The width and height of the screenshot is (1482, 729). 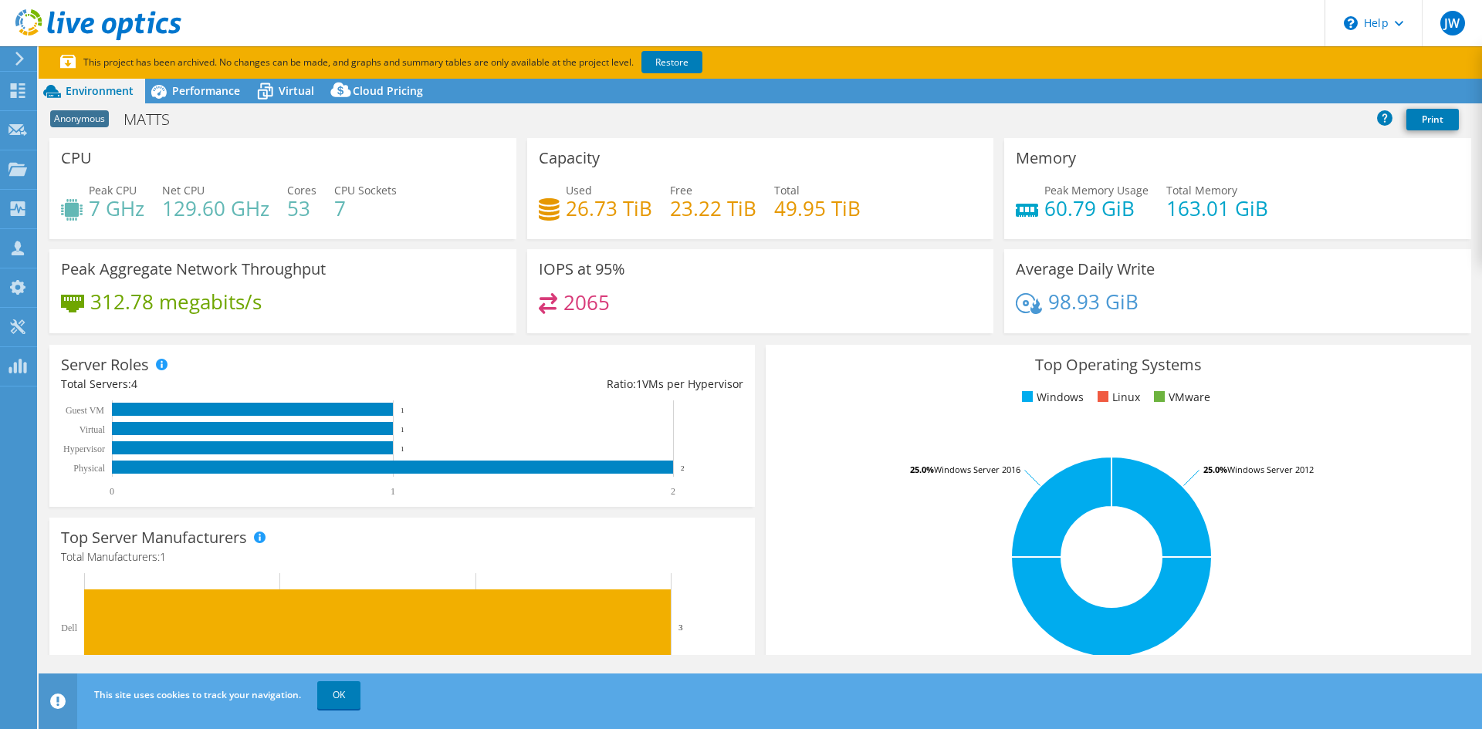 I want to click on h3: Memory, so click(x=1046, y=158).